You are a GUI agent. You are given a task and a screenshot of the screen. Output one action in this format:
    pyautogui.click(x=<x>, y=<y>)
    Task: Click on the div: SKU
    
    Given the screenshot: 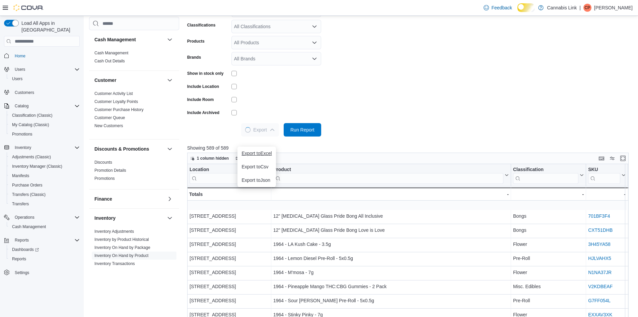 What is the action you would take?
    pyautogui.click(x=605, y=170)
    